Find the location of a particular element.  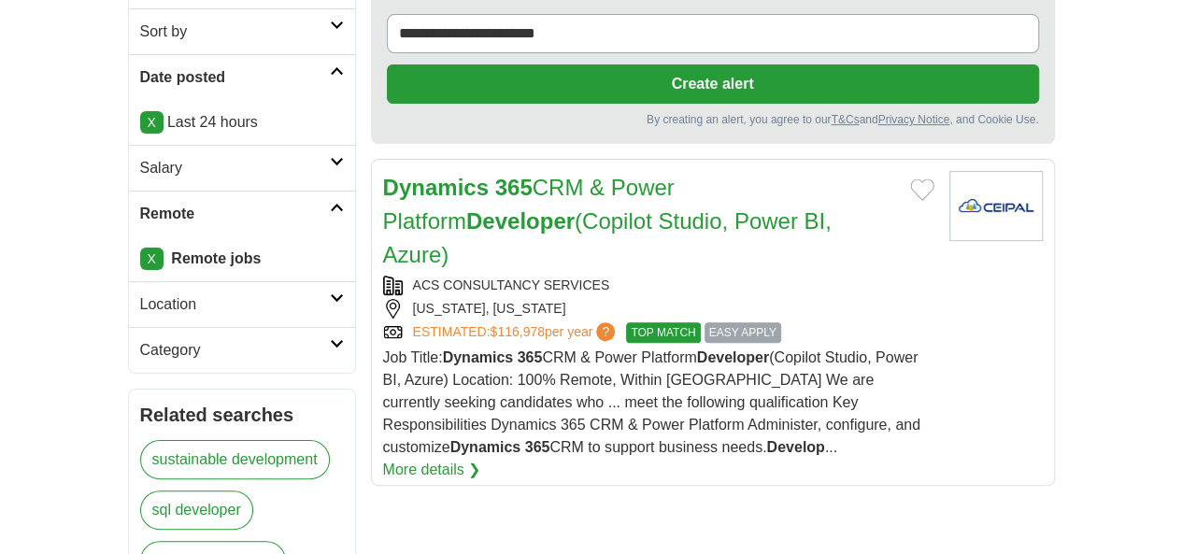

p: Last 24 hours is located at coordinates (242, 122).